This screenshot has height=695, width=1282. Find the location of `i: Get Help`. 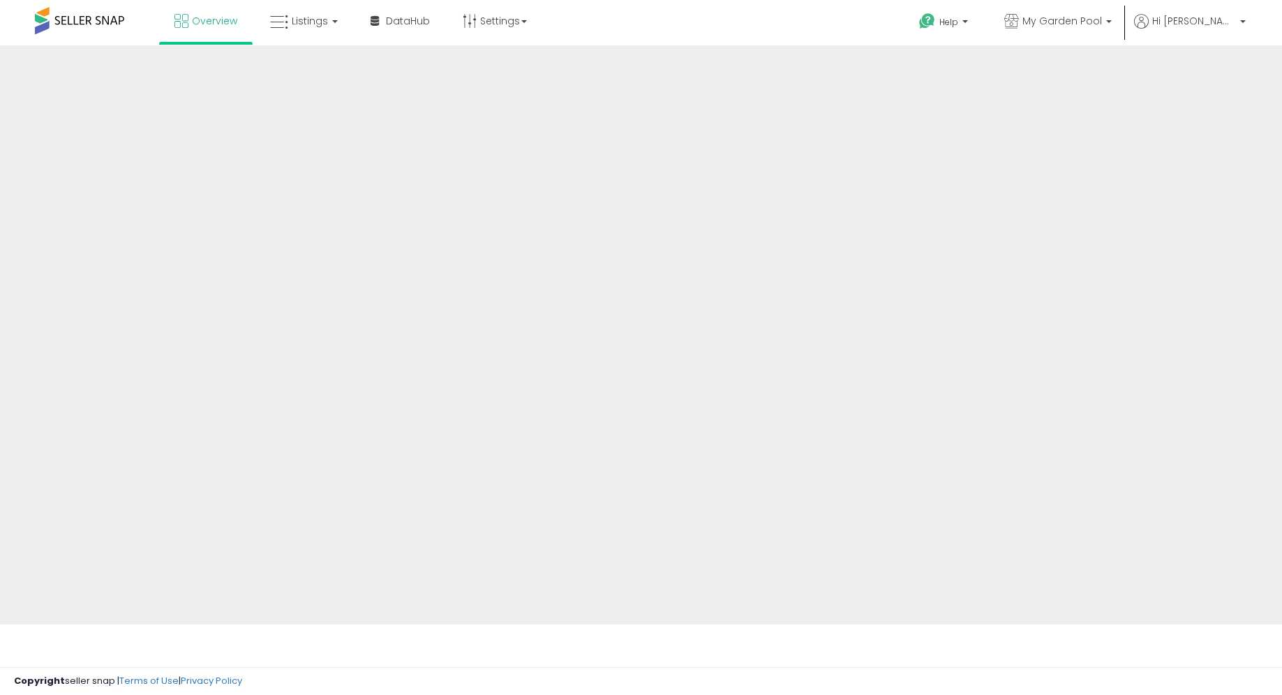

i: Get Help is located at coordinates (927, 21).